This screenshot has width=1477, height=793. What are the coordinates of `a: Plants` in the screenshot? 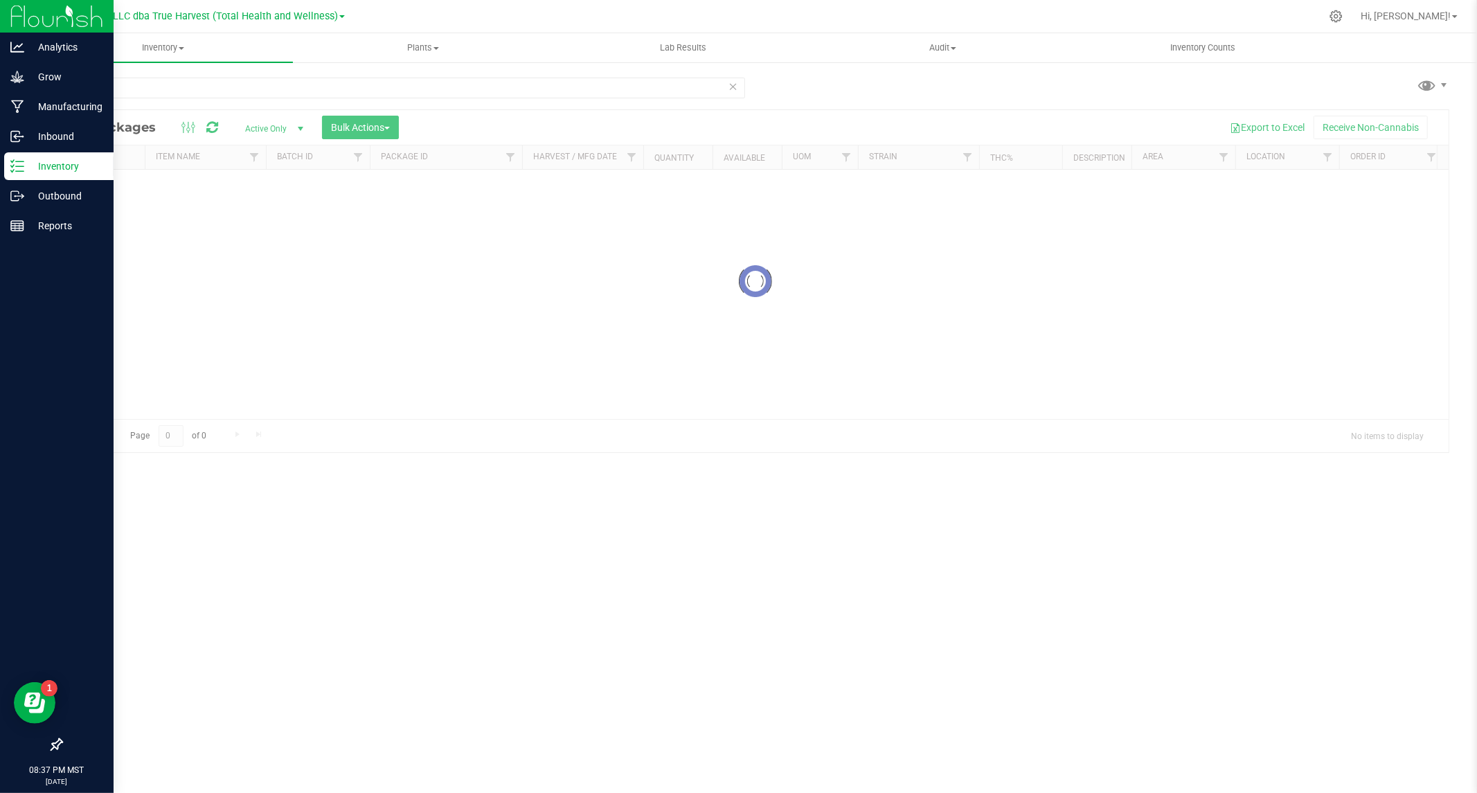 It's located at (422, 48).